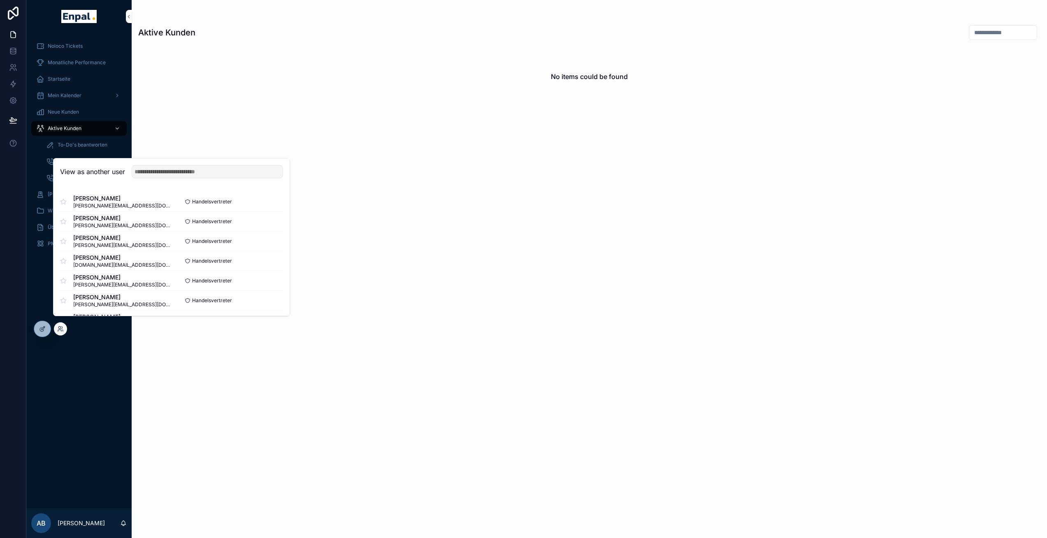  What do you see at coordinates (79, 95) in the screenshot?
I see `a: Mein Kalender` at bounding box center [79, 95].